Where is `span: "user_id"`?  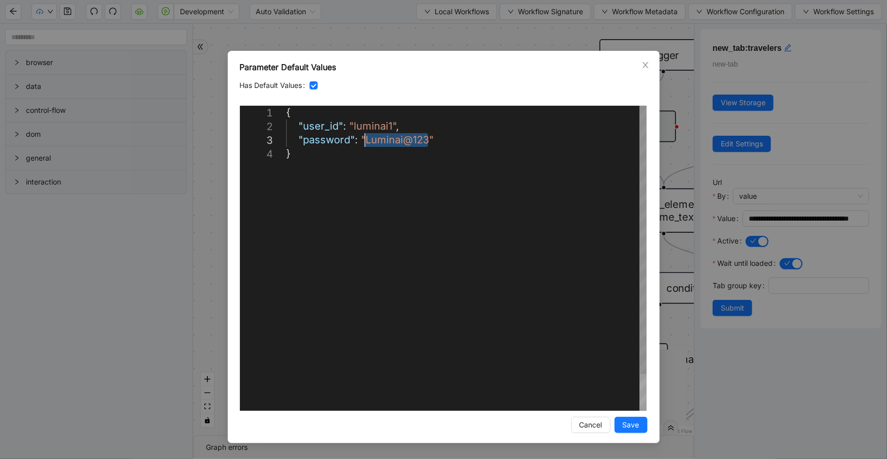 span: "user_id" is located at coordinates (321, 126).